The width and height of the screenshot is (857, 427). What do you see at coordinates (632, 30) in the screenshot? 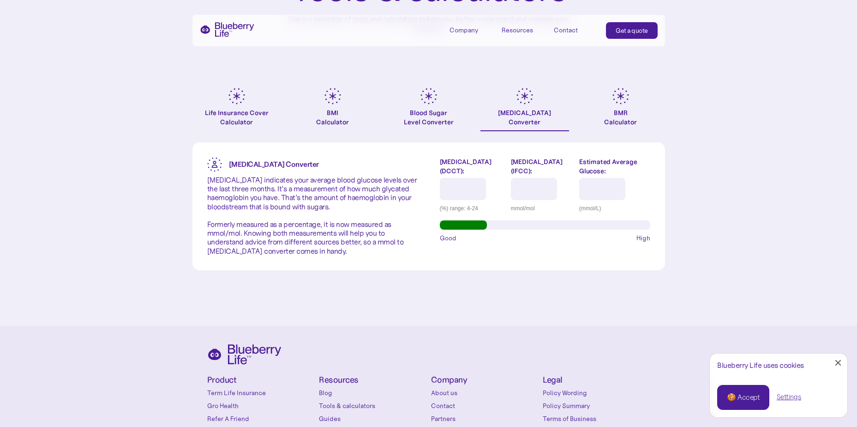
I see `a: Get a quote` at bounding box center [632, 30].